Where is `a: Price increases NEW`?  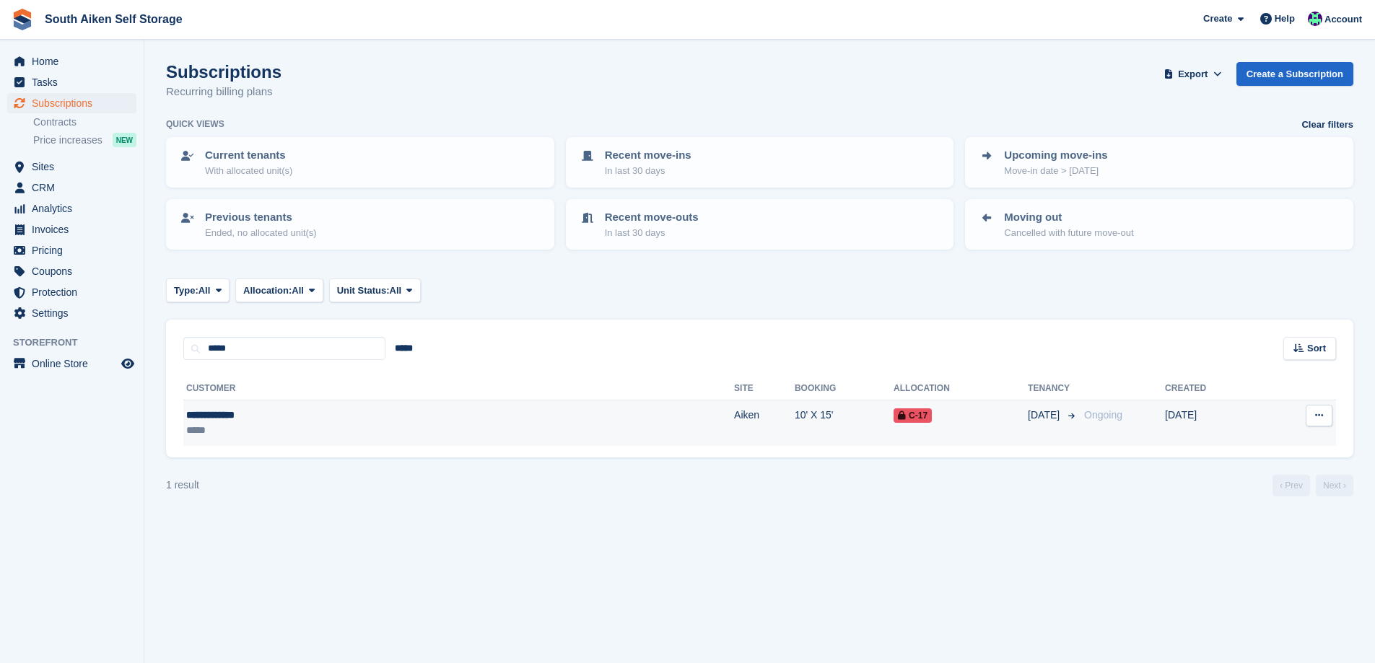
a: Price increases NEW is located at coordinates (84, 140).